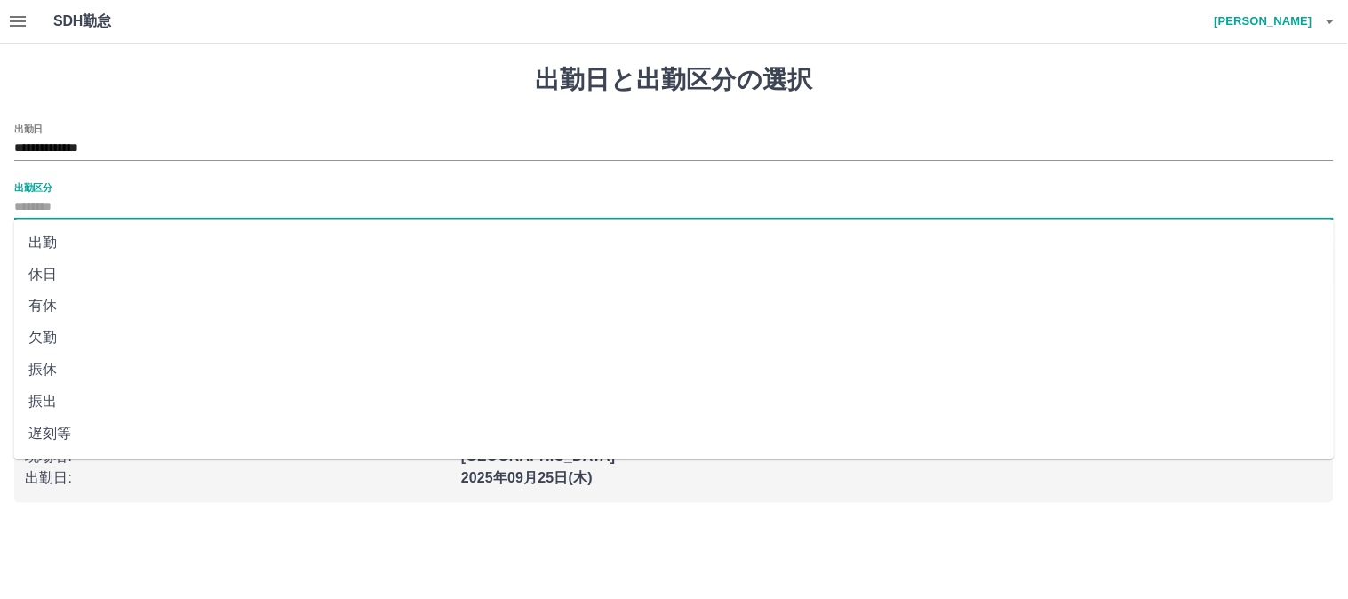  Describe the element at coordinates (28, 128) in the screenshot. I see `label: 出勤日` at that location.